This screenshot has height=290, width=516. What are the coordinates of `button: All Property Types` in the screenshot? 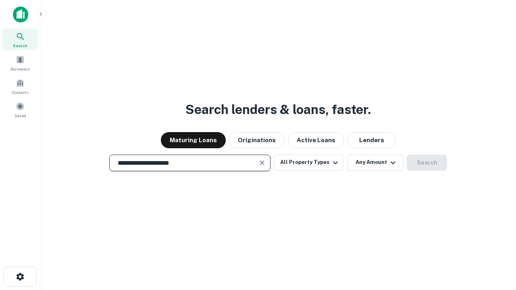 It's located at (309, 163).